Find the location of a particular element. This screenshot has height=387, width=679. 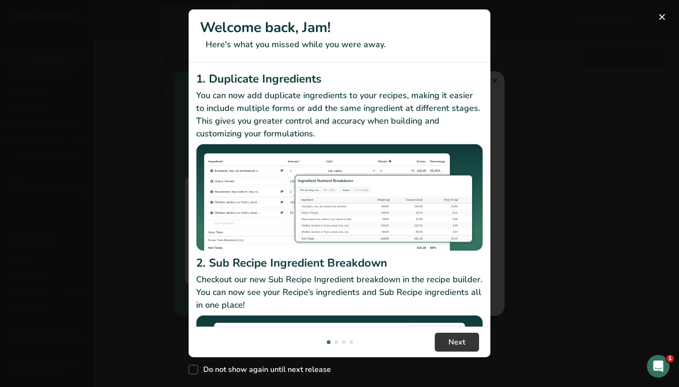

h2: 2. Sub Recipe Ingredient Breakdown is located at coordinates (340, 263).